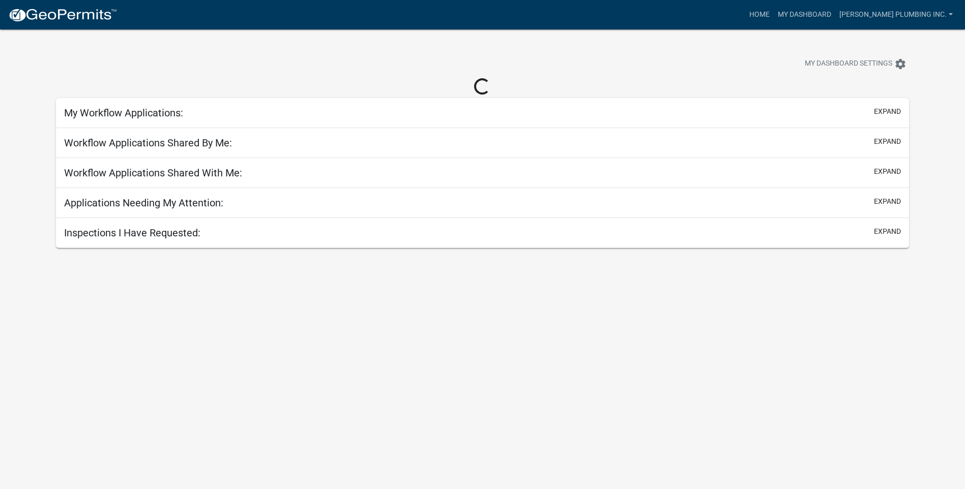 The height and width of the screenshot is (489, 965). I want to click on h5: Workflow Applications Shared By Me:, so click(148, 143).